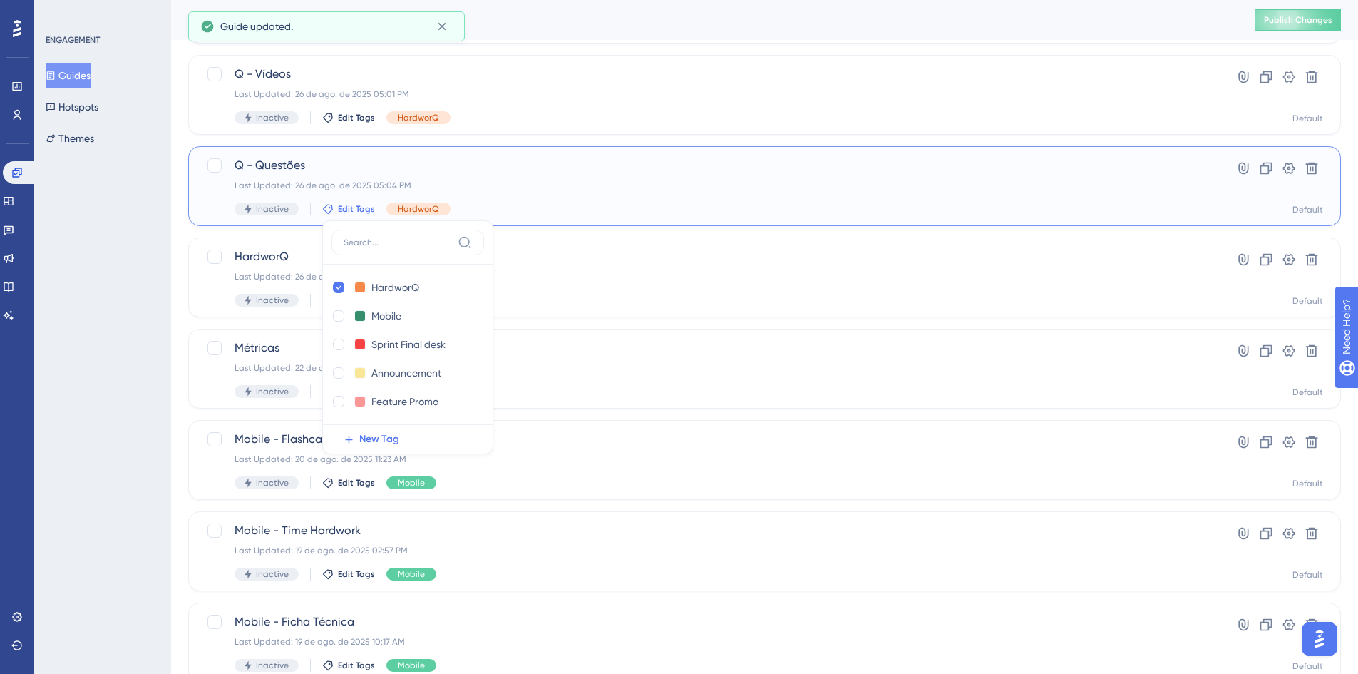  I want to click on div: Guides, so click(704, 20).